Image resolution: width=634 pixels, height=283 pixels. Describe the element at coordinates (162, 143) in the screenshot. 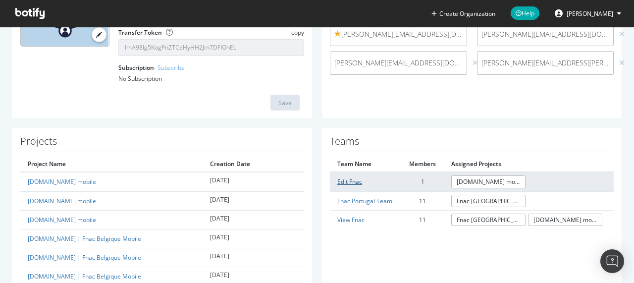

I see `h1: Projects` at that location.